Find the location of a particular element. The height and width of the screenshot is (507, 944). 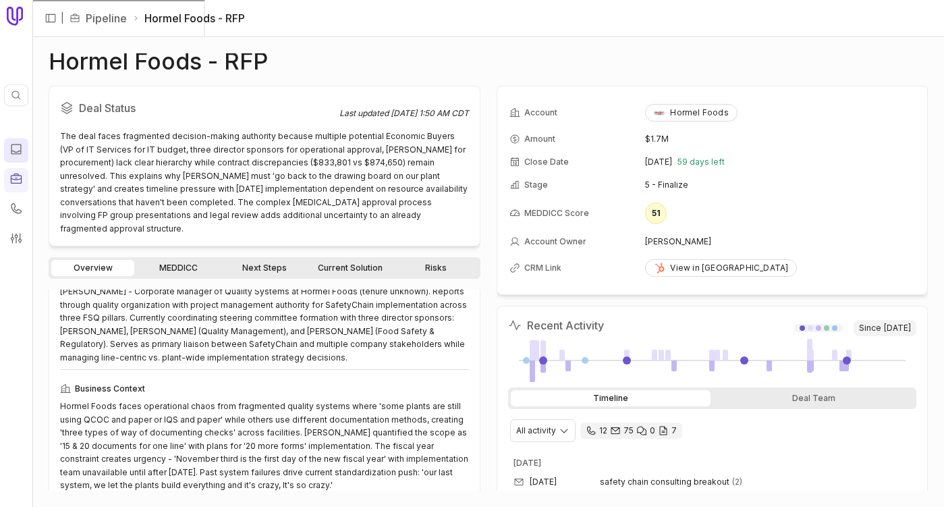

span: 59 days left is located at coordinates (701, 162).